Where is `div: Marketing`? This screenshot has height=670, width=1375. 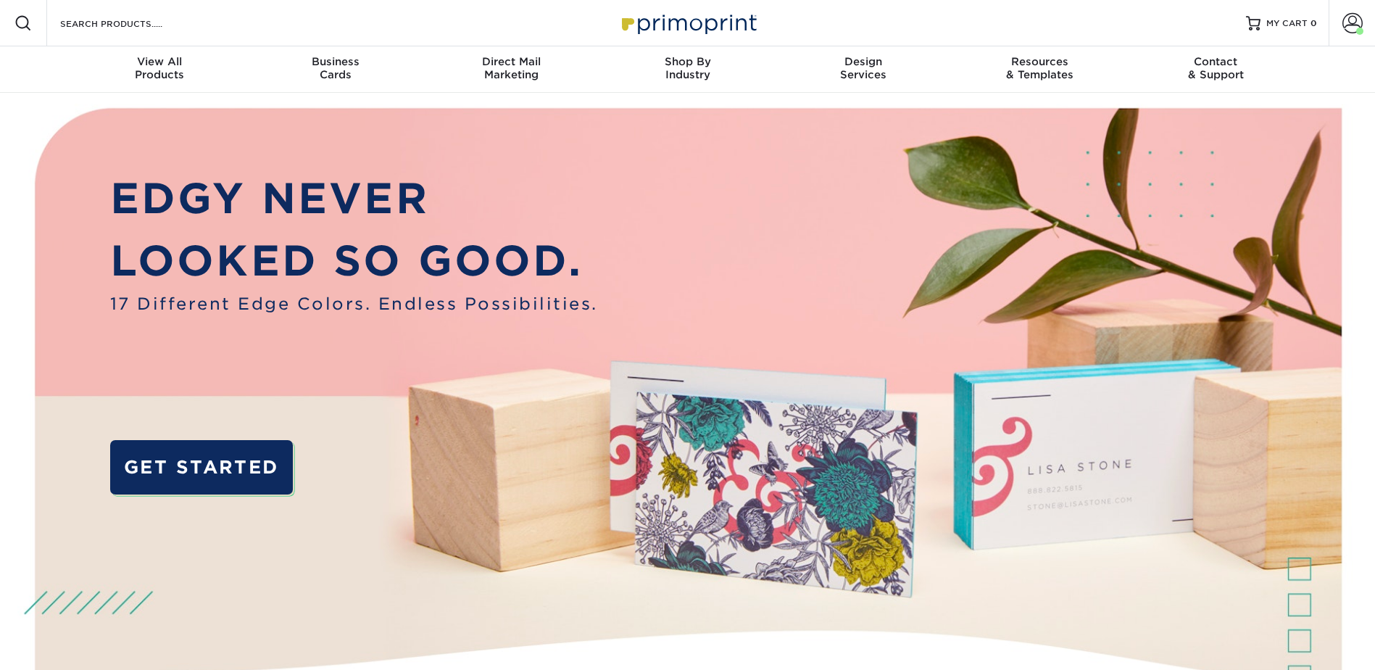 div: Marketing is located at coordinates (511, 68).